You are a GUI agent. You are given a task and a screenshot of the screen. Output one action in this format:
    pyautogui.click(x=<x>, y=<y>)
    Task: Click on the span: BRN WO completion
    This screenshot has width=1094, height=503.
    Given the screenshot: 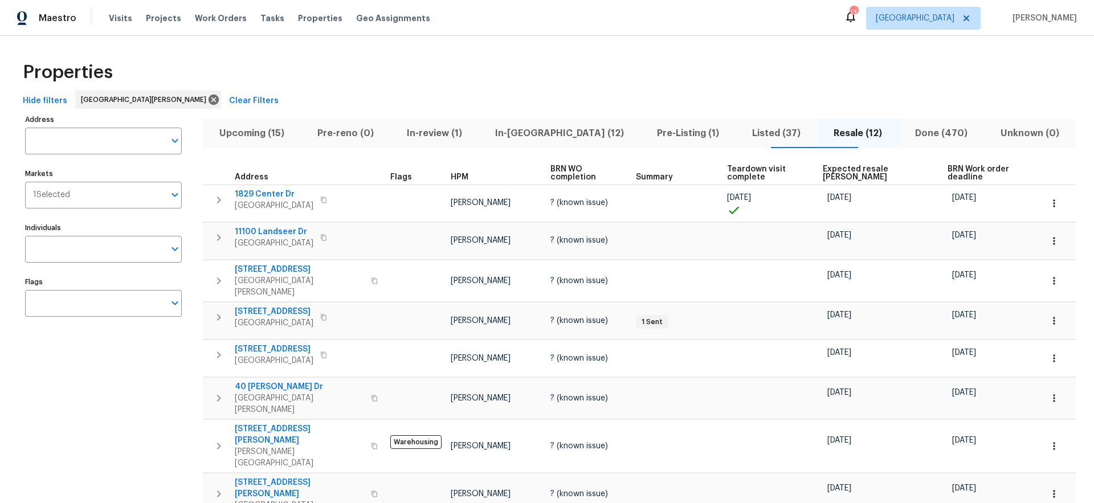 What is the action you would take?
    pyautogui.click(x=584, y=173)
    